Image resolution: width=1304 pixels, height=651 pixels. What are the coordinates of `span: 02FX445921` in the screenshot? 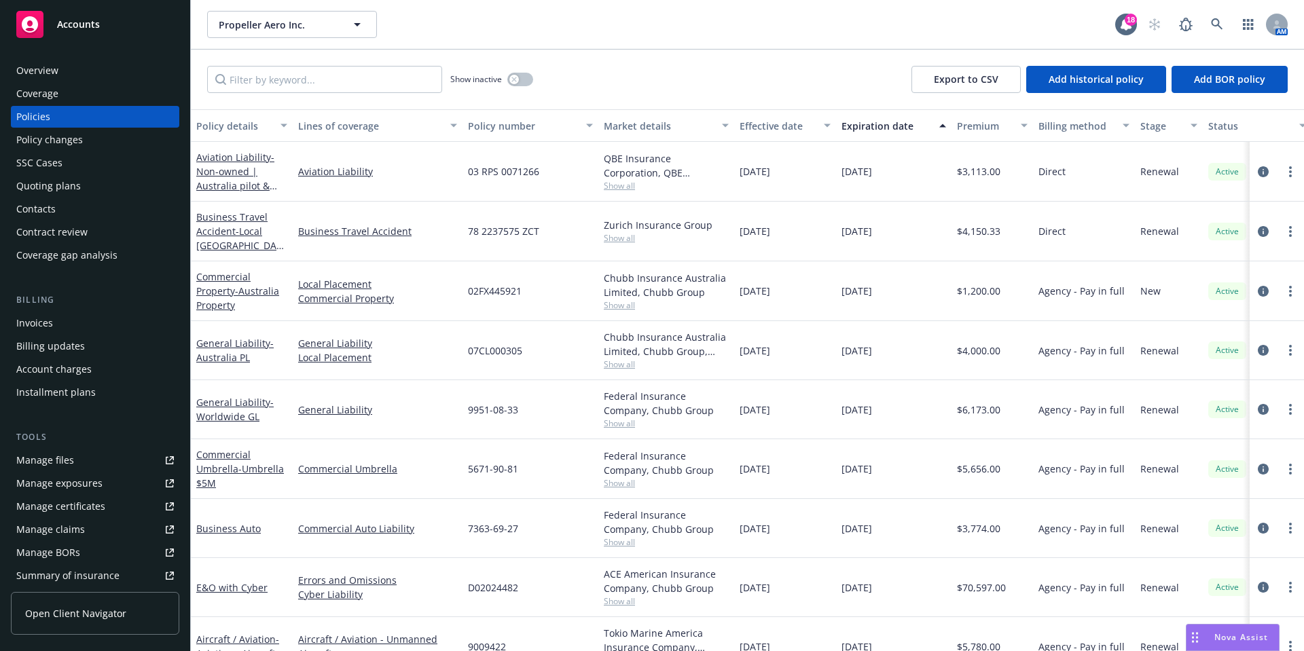 It's located at (495, 291).